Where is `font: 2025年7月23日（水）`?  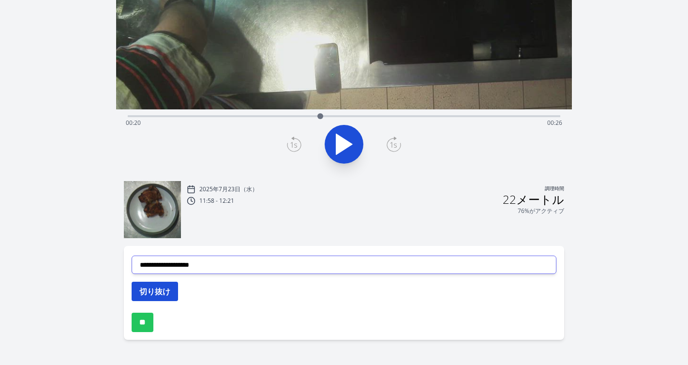
font: 2025年7月23日（水） is located at coordinates (228, 189).